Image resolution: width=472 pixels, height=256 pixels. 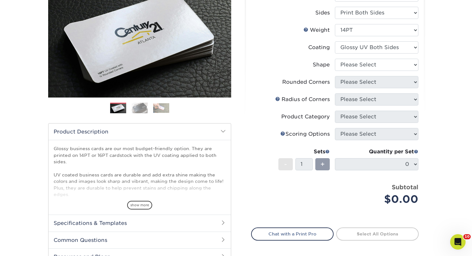 What do you see at coordinates (140, 188) in the screenshot?
I see `p: Glossy business cards are our most budget-friendly option. They are printed on 14PT or 16PT cards...` at bounding box center [140, 188].